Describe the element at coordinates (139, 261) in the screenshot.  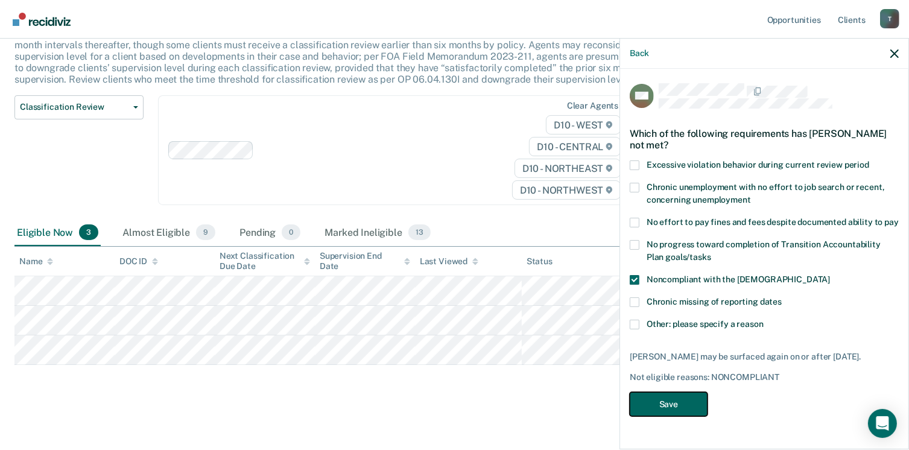
I see `div: DOC ID` at that location.